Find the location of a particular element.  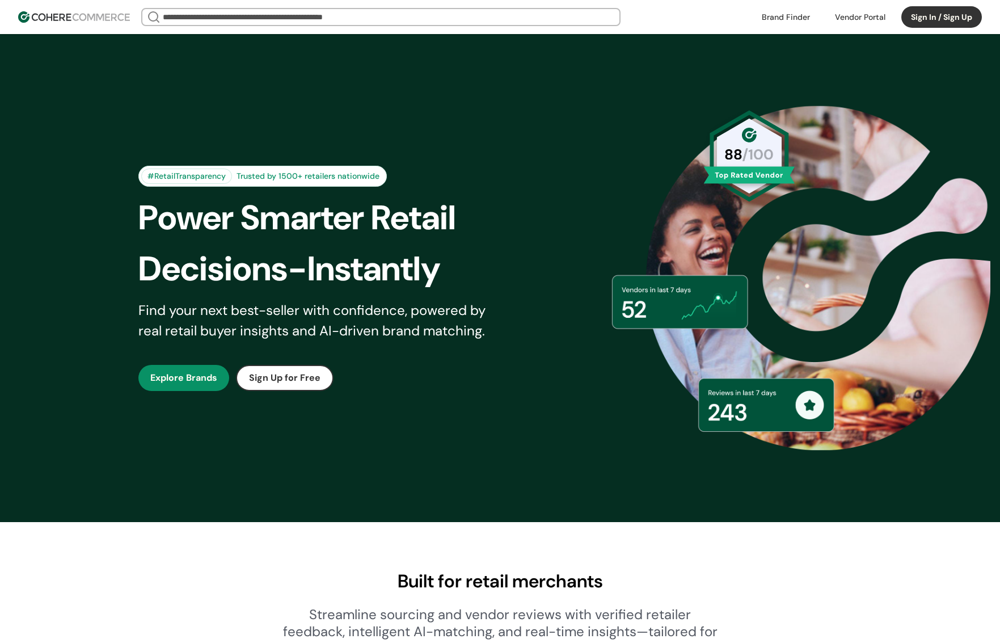

div: Trusted by 1500+ retailers nationwide is located at coordinates (308, 176).